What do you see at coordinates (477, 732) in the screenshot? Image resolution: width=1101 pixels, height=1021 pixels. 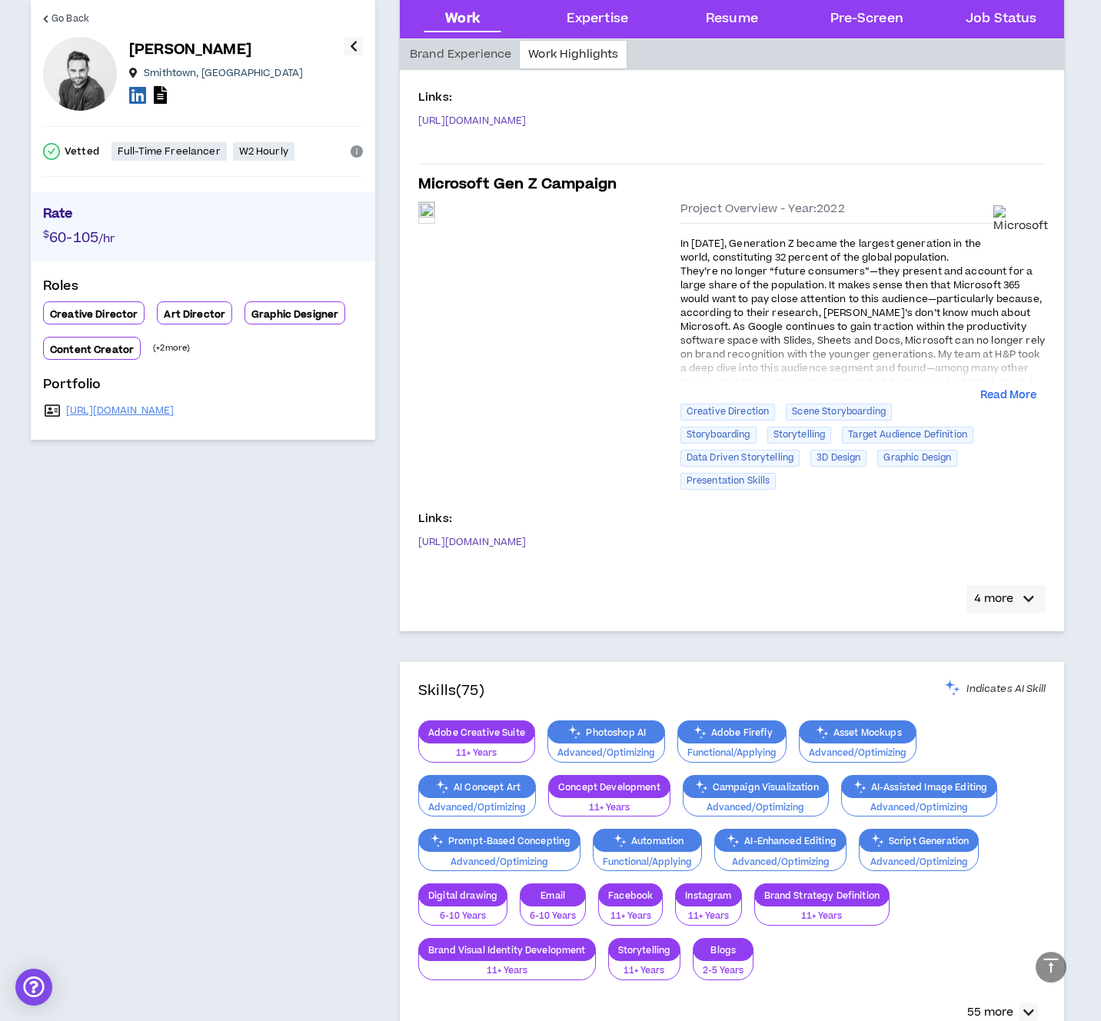 I see `p: Adobe Creative Suite` at bounding box center [477, 732].